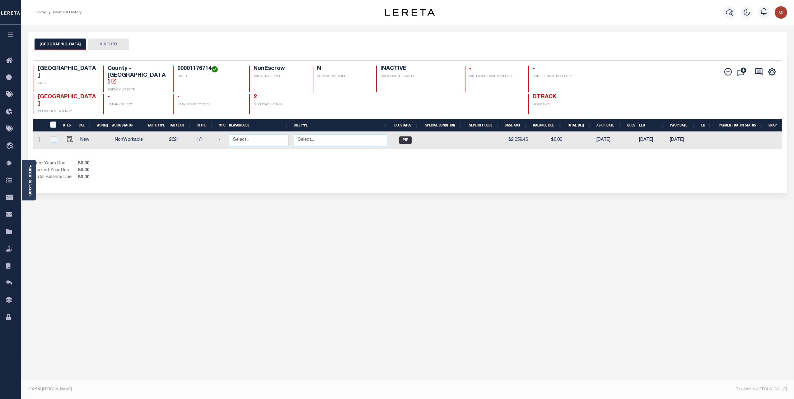 This screenshot has width=794, height=399. I want to click on td: 1/1, so click(205, 141).